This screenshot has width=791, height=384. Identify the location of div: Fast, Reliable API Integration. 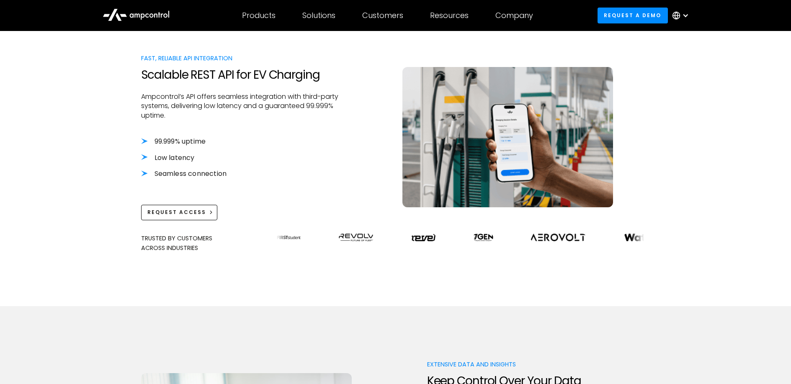
(240, 58).